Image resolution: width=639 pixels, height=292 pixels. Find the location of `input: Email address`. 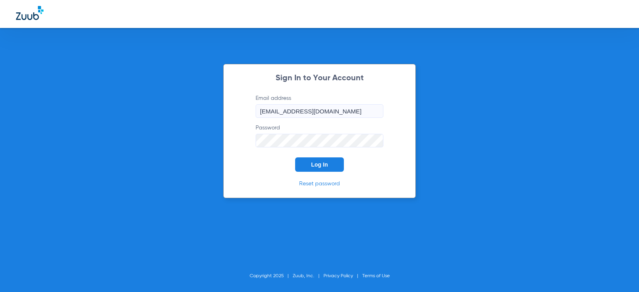

input: Email address is located at coordinates (320, 111).